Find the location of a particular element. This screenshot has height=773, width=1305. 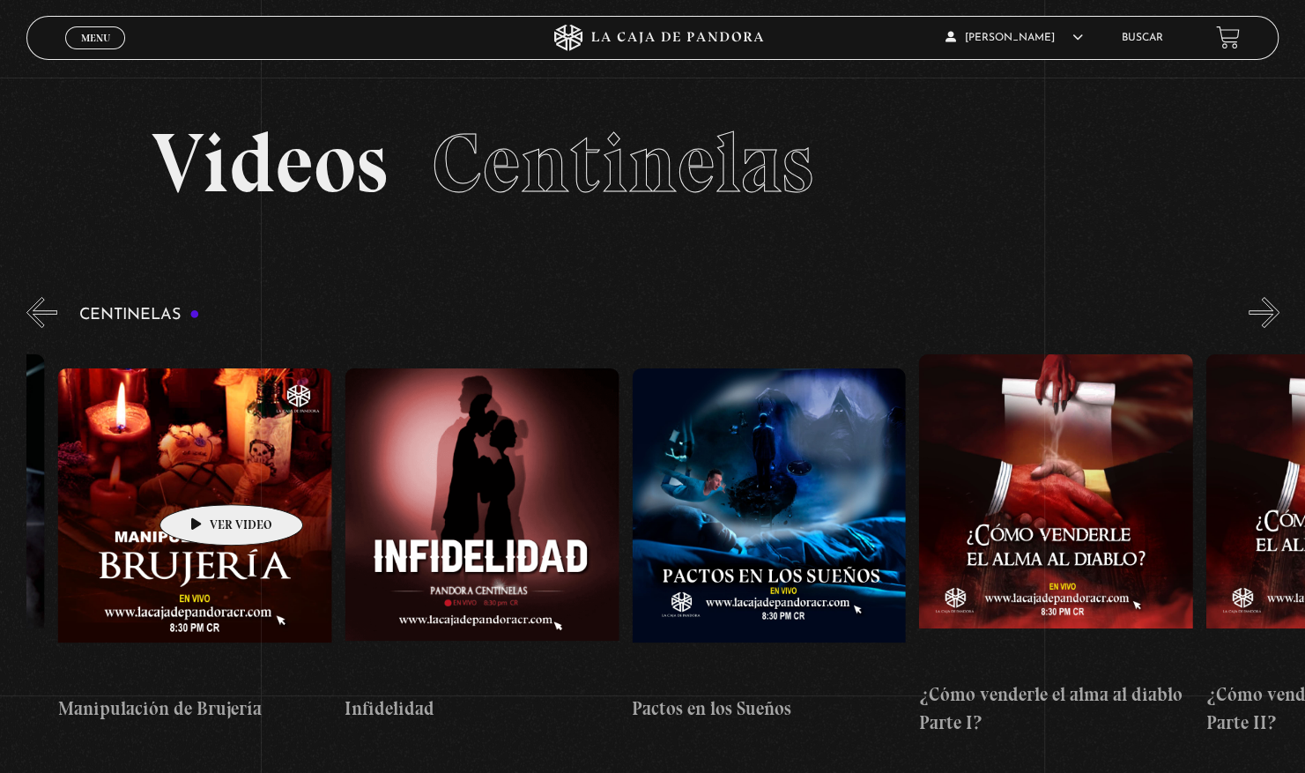

a: Infidelidad is located at coordinates (482, 546).